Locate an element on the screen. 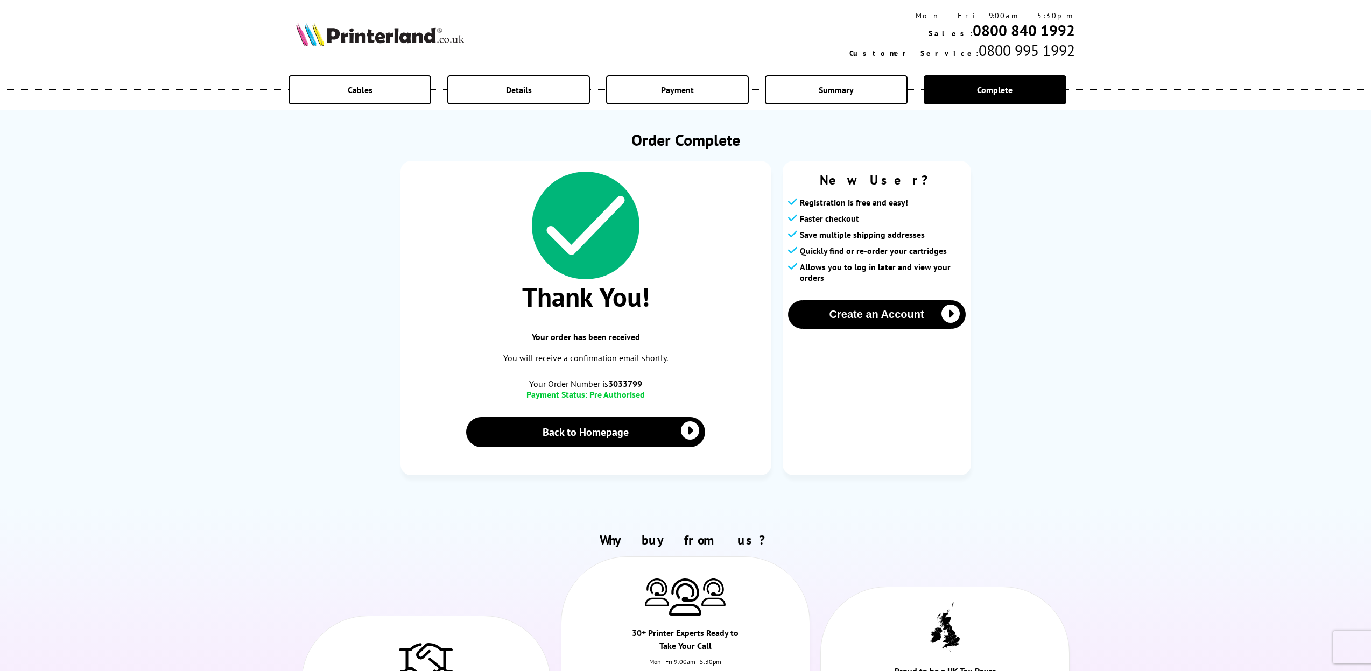 The width and height of the screenshot is (1371, 671). span: Thank You! is located at coordinates (586, 297).